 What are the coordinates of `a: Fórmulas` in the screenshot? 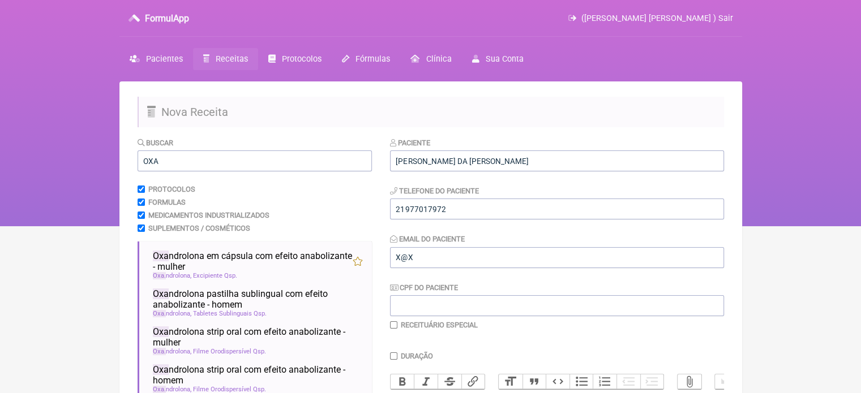 It's located at (366, 59).